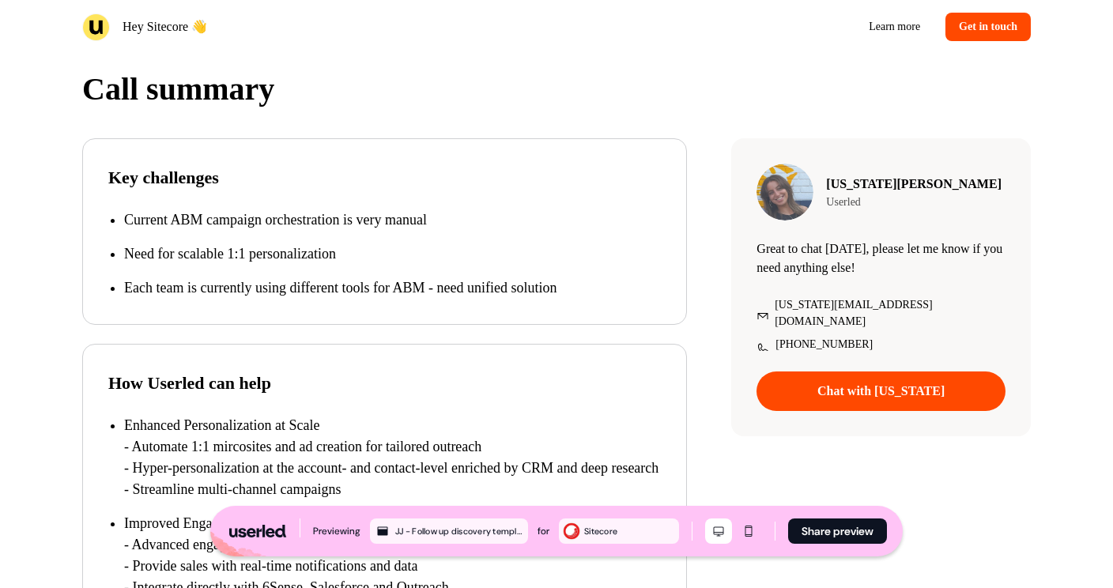  What do you see at coordinates (337, 531) in the screenshot?
I see `div: Previewing` at bounding box center [337, 531].